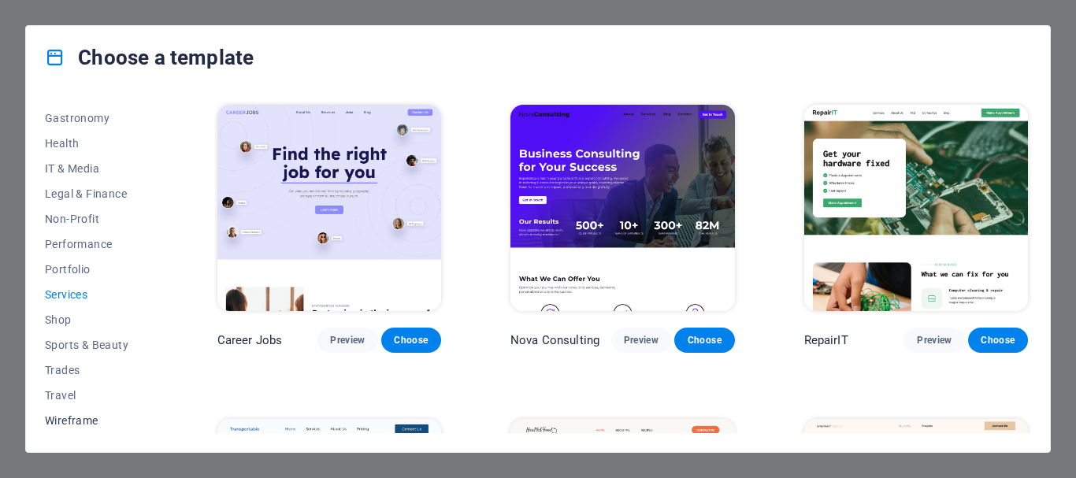 This screenshot has height=478, width=1076. Describe the element at coordinates (96, 219) in the screenshot. I see `button: Non-Profit` at that location.